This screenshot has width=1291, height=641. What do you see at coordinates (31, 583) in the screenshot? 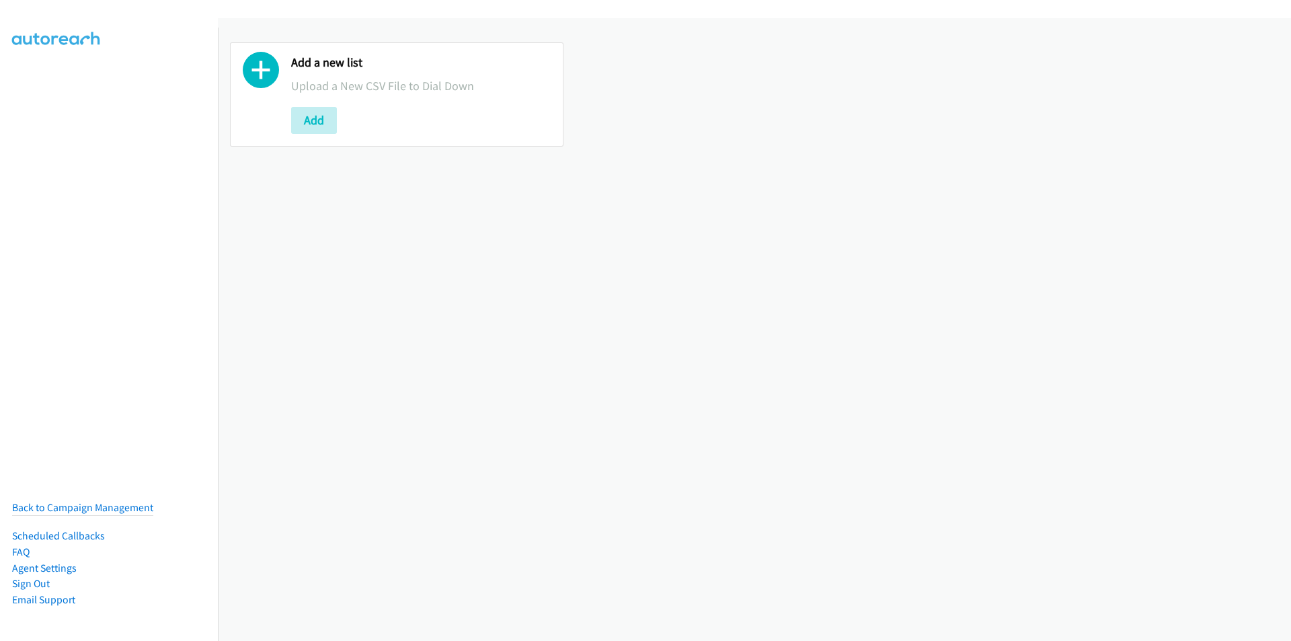
I see `a: Sign Out` at bounding box center [31, 583].